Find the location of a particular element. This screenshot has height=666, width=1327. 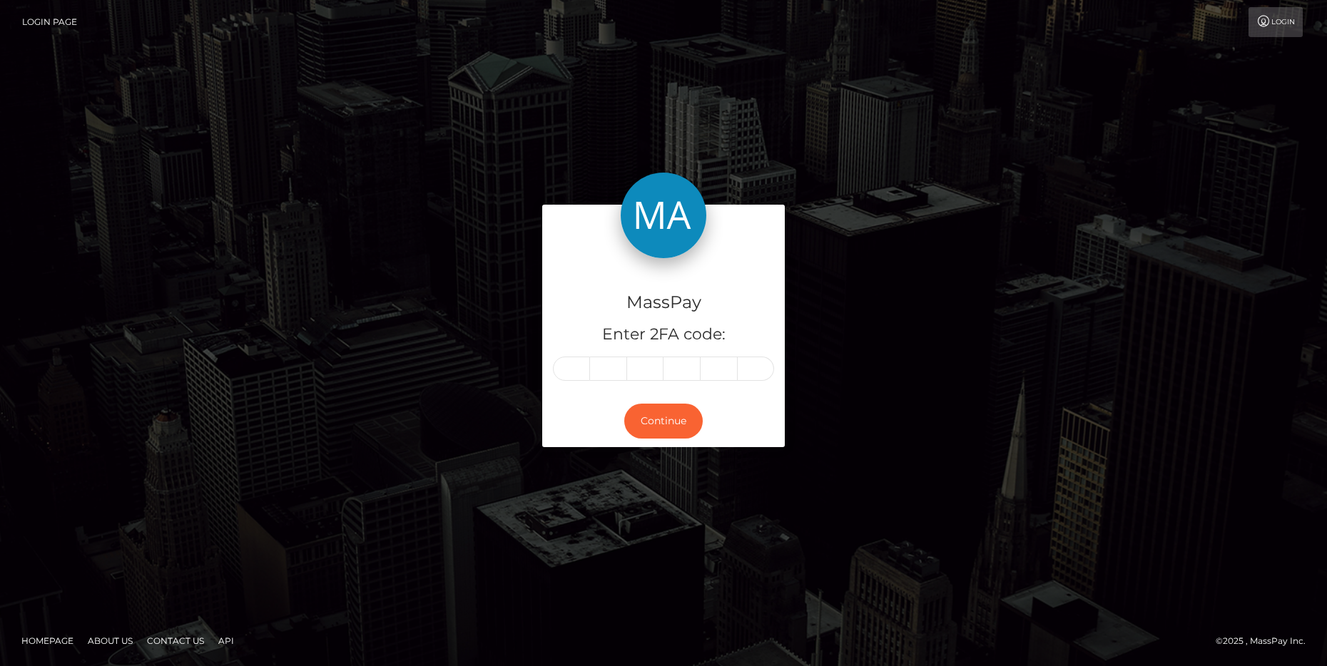

a: Homepage is located at coordinates (47, 641).